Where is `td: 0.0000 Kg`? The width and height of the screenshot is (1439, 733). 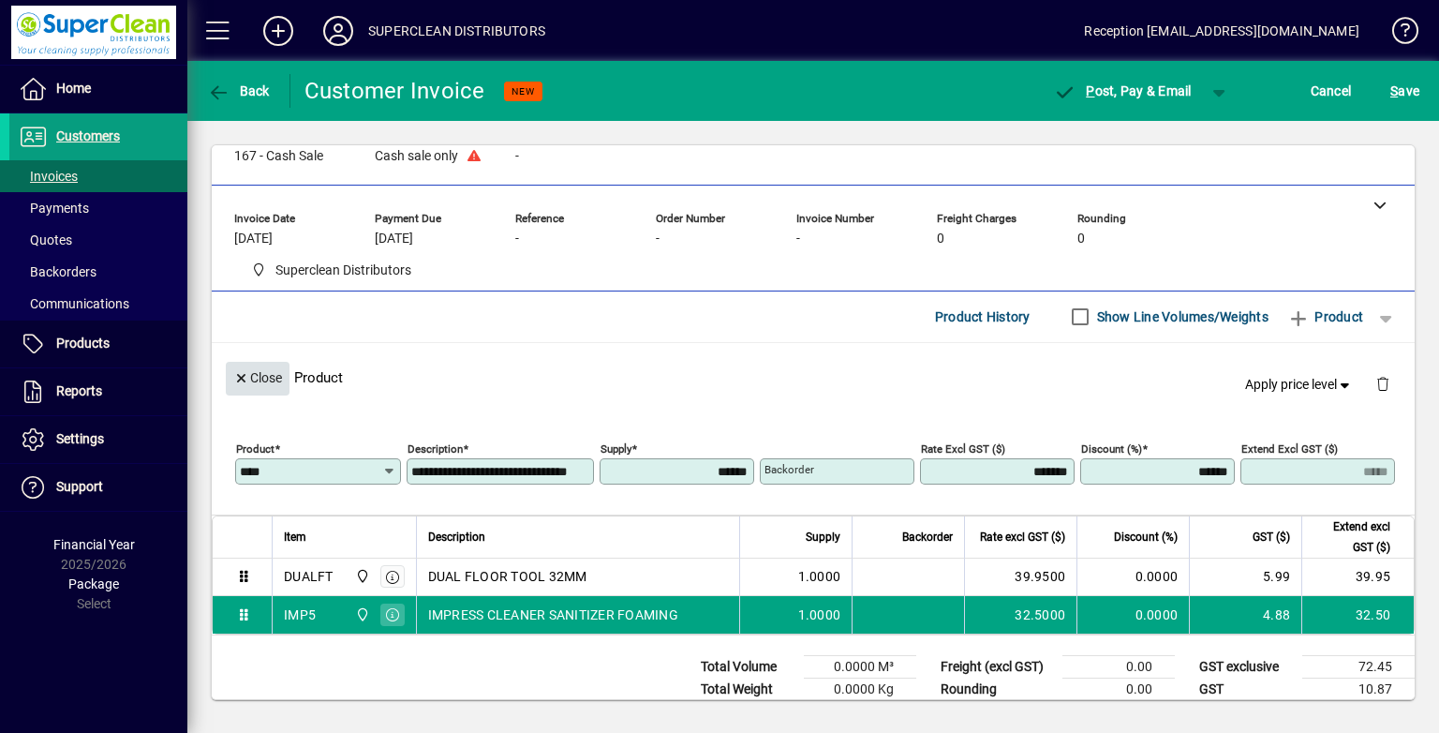 td: 0.0000 Kg is located at coordinates (860, 689).